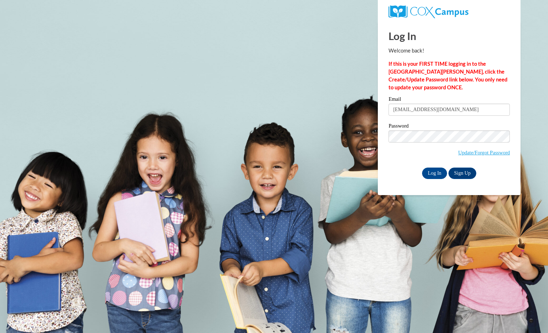 The width and height of the screenshot is (548, 333). I want to click on a: Update/Forgot Password, so click(484, 152).